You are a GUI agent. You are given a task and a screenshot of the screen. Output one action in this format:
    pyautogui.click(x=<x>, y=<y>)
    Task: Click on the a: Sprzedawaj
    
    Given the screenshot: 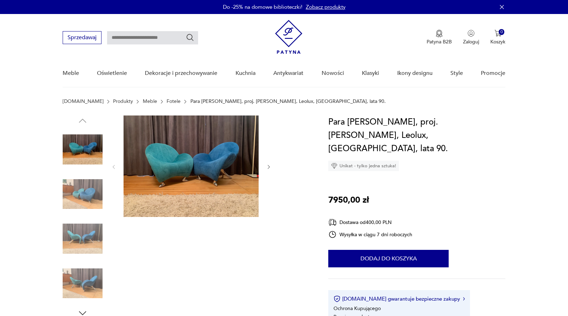 What is the action you would take?
    pyautogui.click(x=82, y=38)
    